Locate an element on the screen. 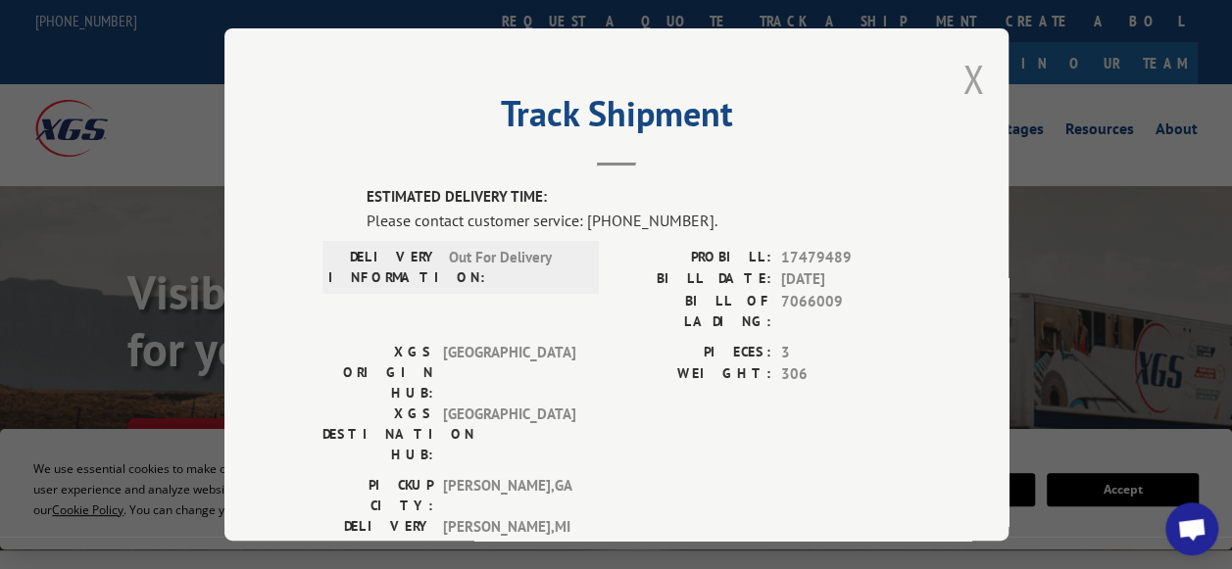 The height and width of the screenshot is (569, 1232). span: 17479489 is located at coordinates (846, 258).